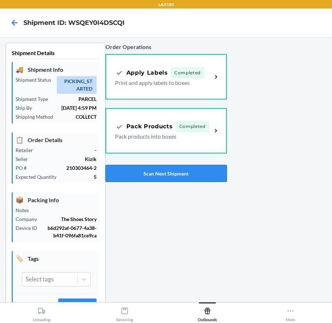 The image size is (332, 323). Describe the element at coordinates (24, 168) in the screenshot. I see `p: PO #` at that location.